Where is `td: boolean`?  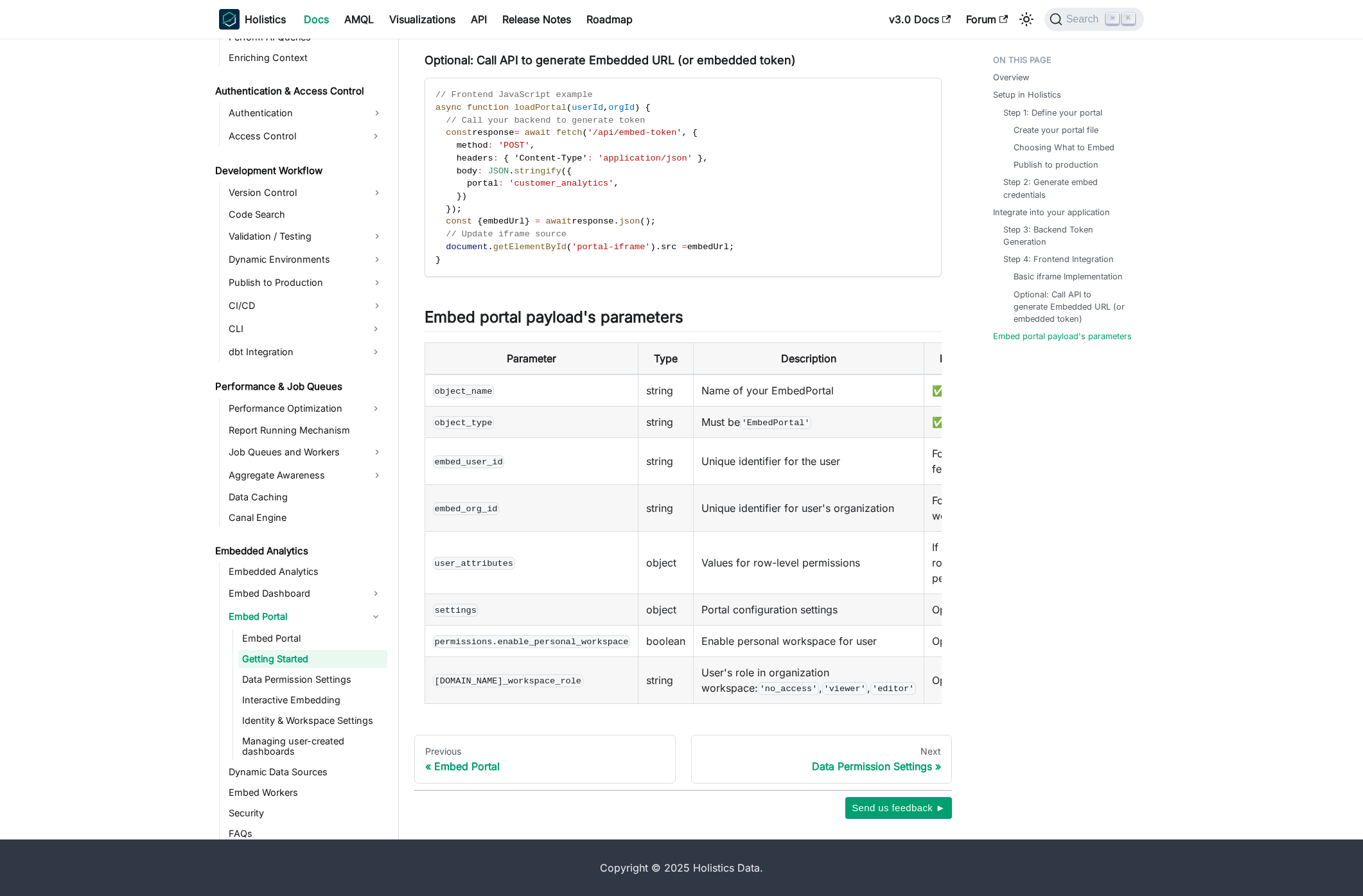
td: boolean is located at coordinates (666, 641).